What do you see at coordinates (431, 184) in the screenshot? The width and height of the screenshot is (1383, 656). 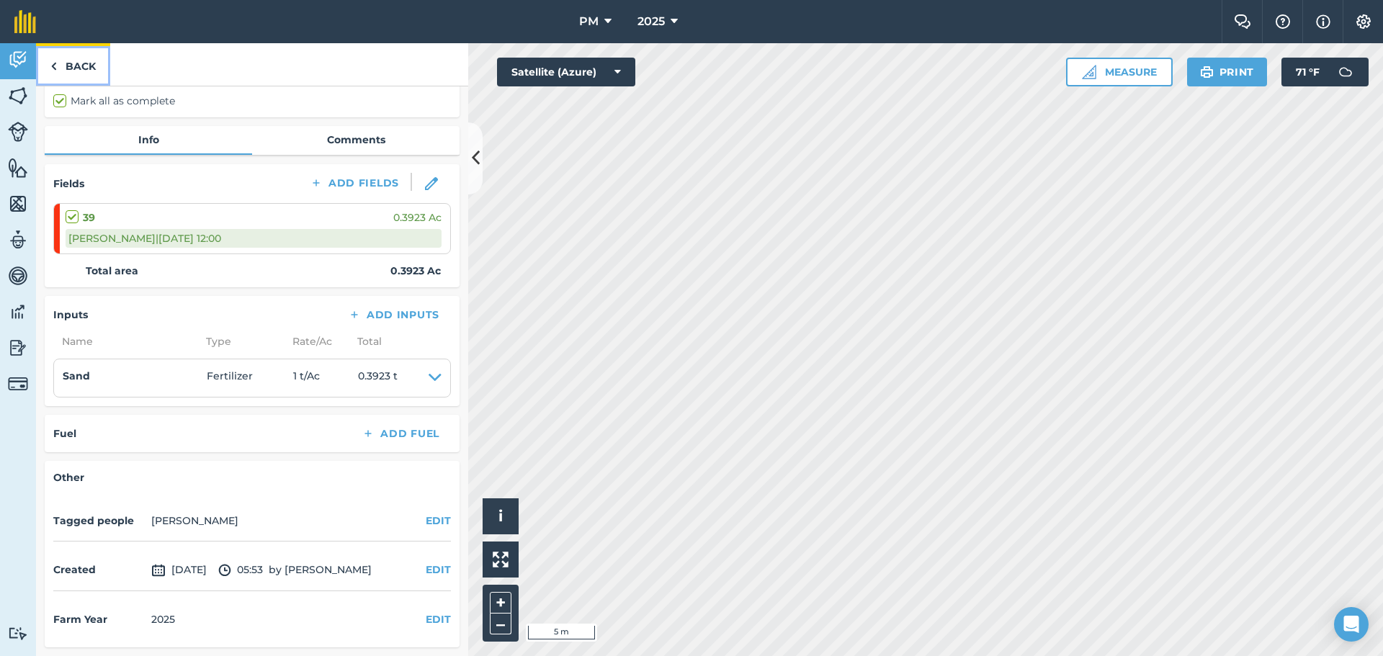 I see `img: svg+xml;base64,PHN2ZyB3aWR0aD0iMTgiIGhlaWdodD0iMTgiIHZpZXdCb3g9IjAgMCAxOCAxOCIgZmlsbD0ibm9uZSIgeG...` at bounding box center [431, 184].